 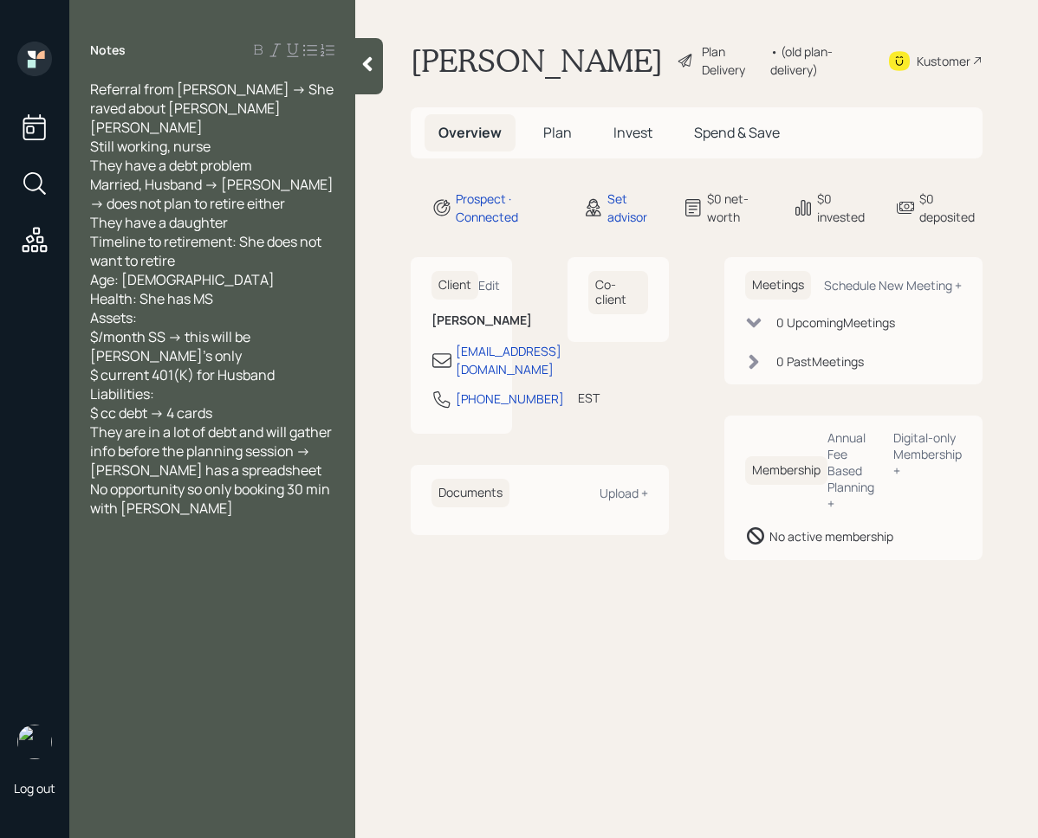 I want to click on div: $0 deposited, so click(x=950, y=208).